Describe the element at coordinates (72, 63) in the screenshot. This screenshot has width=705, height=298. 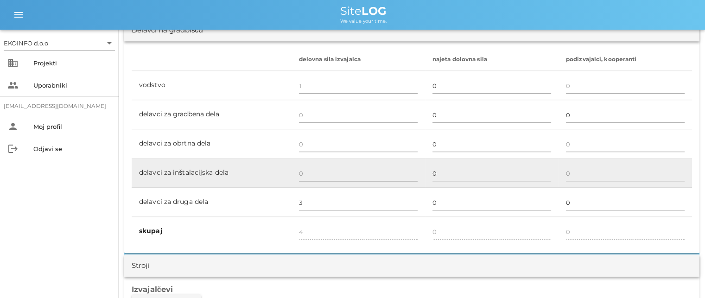
I see `div: Projekti` at that location.